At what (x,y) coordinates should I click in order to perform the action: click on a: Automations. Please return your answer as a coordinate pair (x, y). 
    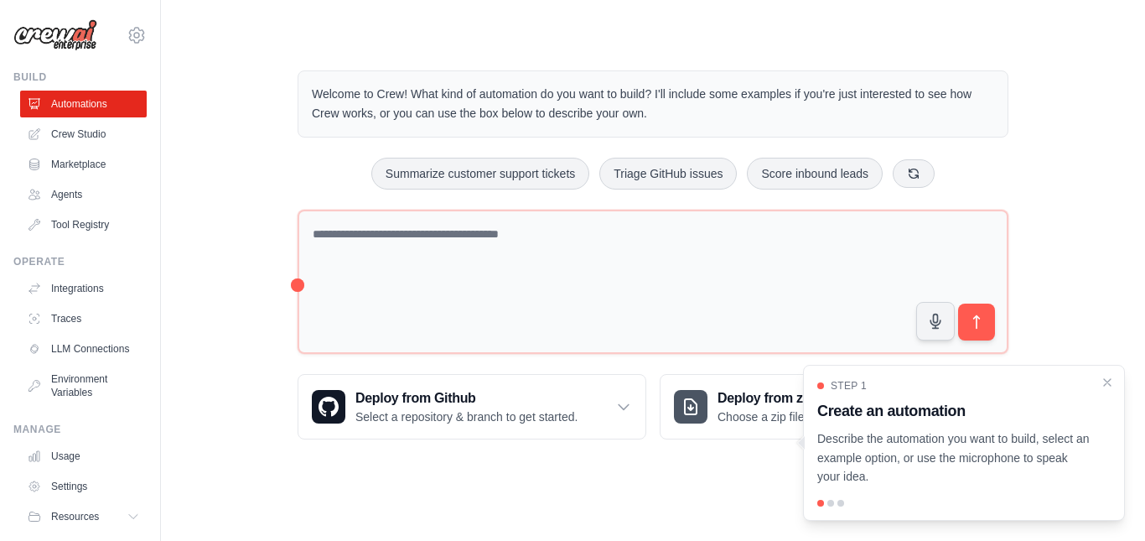
    Looking at the image, I should click on (83, 104).